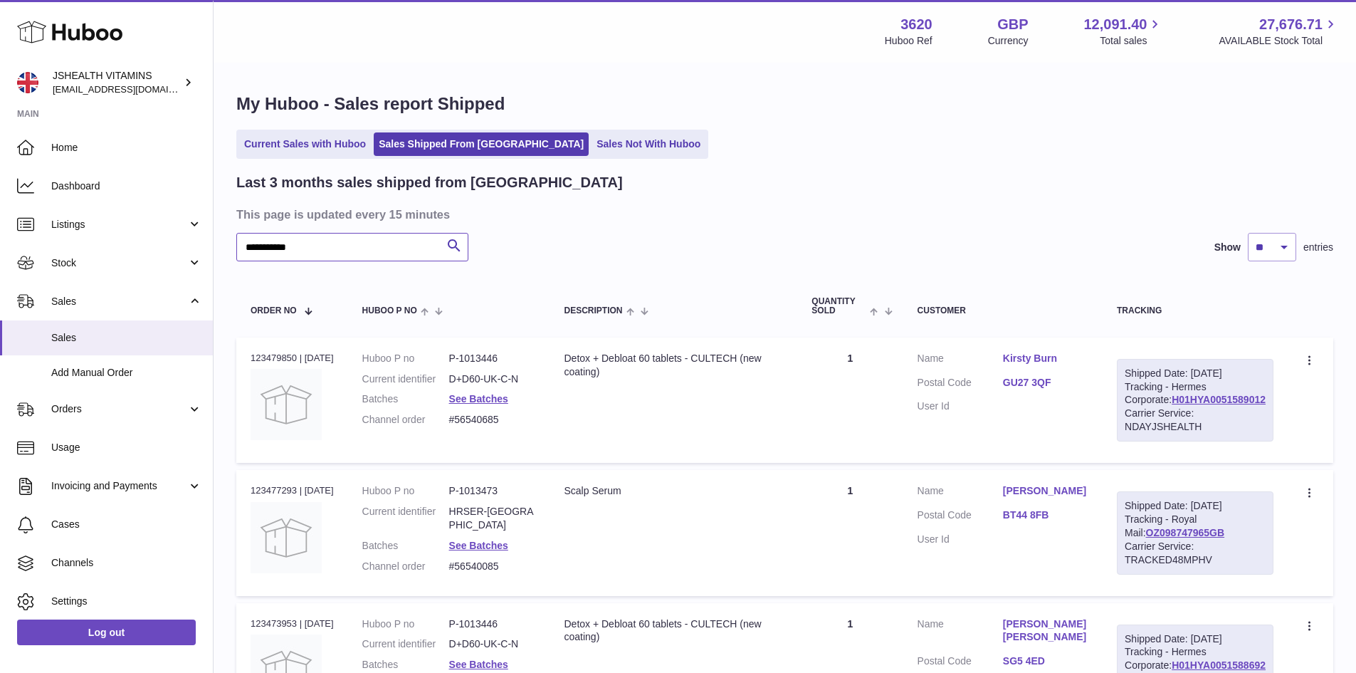  What do you see at coordinates (784, 104) in the screenshot?
I see `h1: My Huboo - Sales report Shipped` at bounding box center [784, 104].